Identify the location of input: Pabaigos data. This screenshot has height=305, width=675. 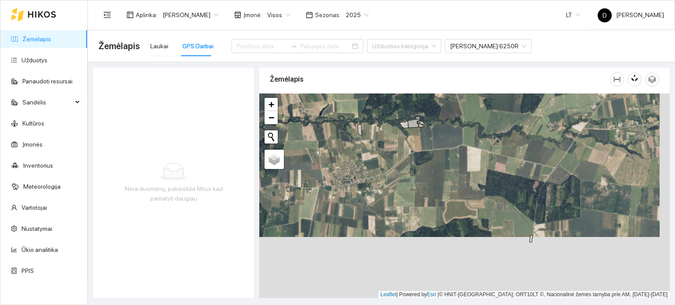
(325, 46).